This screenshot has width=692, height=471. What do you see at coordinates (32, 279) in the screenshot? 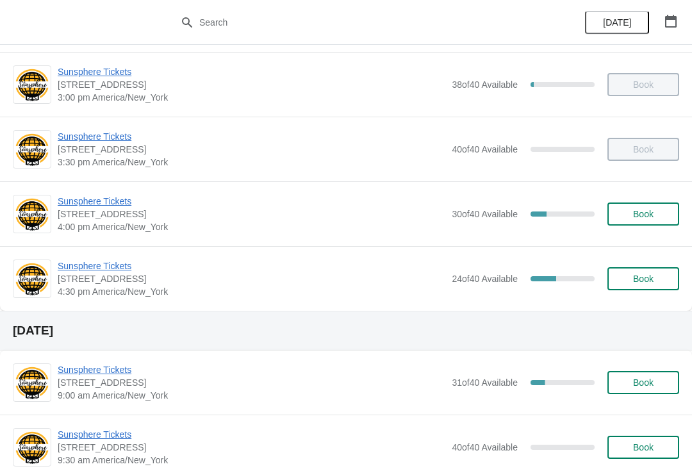
I see `img: Sunsphere Tickets | 810 Clinch Avenue, Knoxville, TN, USA | 4:30 pm America/New_York` at bounding box center [32, 279].